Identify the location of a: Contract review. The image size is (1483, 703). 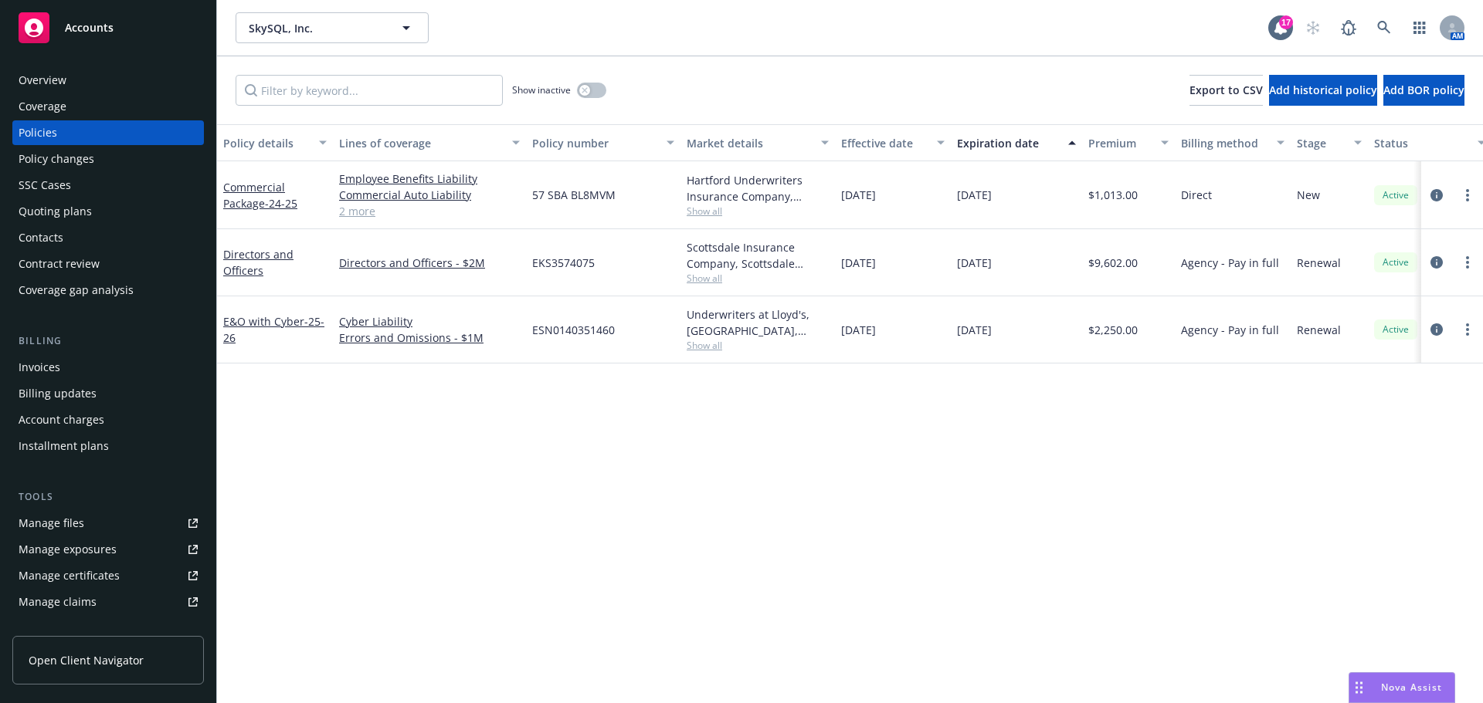
(108, 264).